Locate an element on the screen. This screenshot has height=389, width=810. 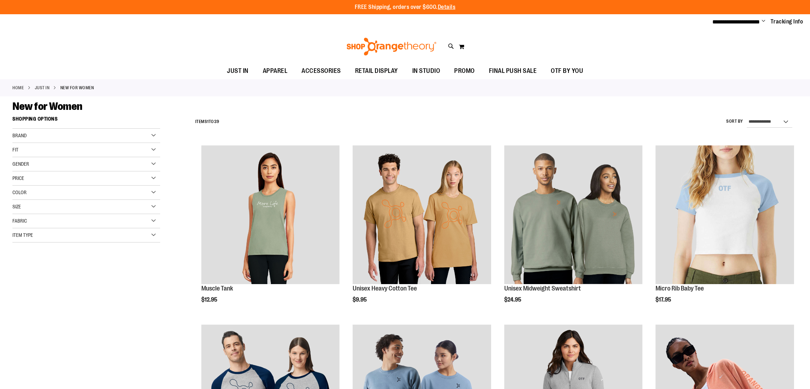
label: Sort By is located at coordinates (735, 121).